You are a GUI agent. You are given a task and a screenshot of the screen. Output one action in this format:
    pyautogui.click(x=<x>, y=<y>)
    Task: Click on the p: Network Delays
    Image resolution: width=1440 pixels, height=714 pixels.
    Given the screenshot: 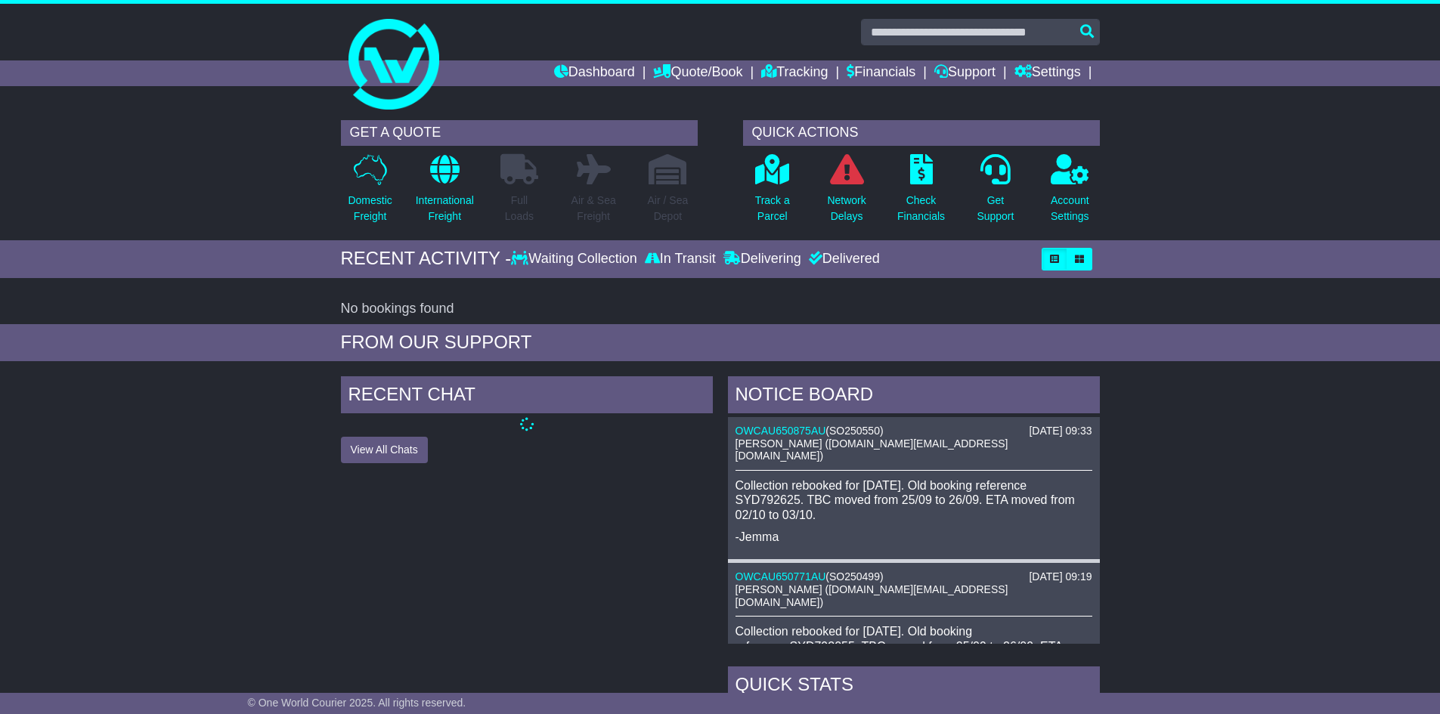 What is the action you would take?
    pyautogui.click(x=846, y=209)
    